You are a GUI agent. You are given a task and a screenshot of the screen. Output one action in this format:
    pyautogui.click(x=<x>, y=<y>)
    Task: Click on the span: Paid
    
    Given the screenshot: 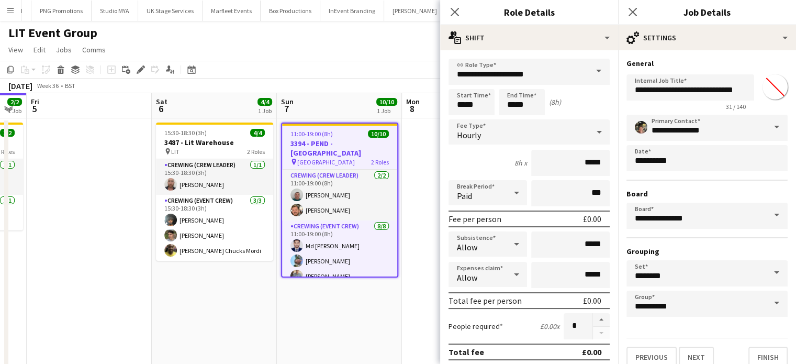 What is the action you would take?
    pyautogui.click(x=464, y=196)
    